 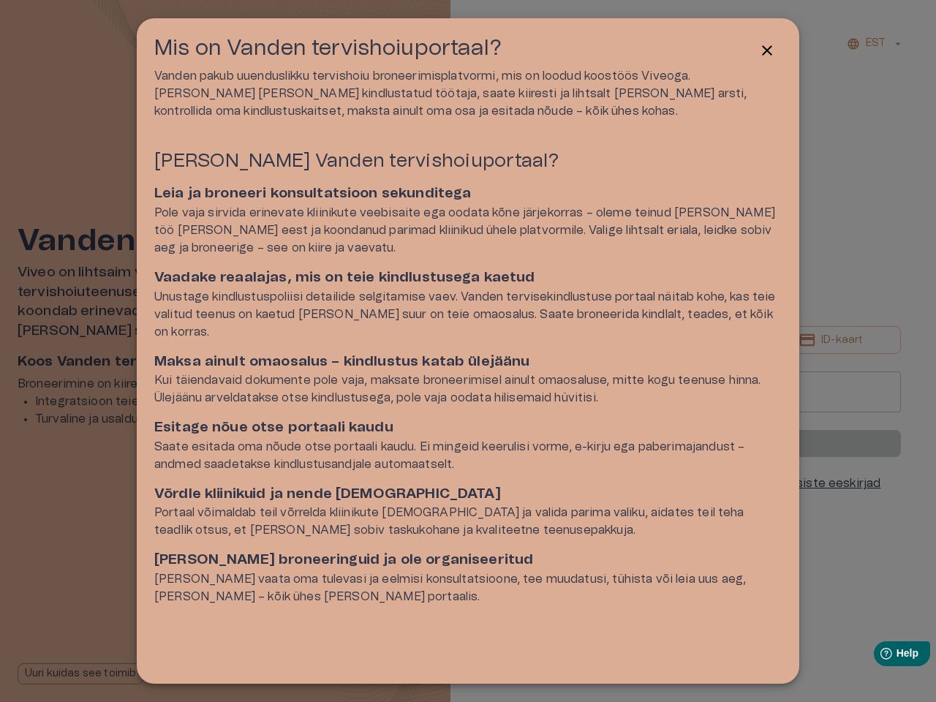 What do you see at coordinates (328, 48) in the screenshot?
I see `h3: Mis on Vanden tervishoiuportaal?` at bounding box center [328, 48].